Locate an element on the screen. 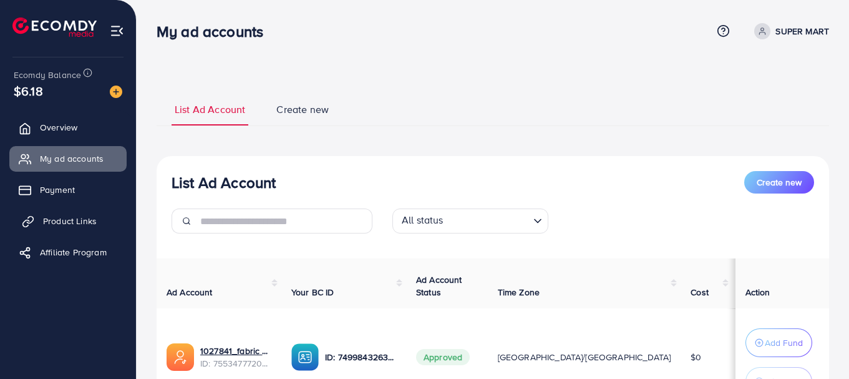 This screenshot has height=379, width=849. span: Affiliate Program is located at coordinates (73, 252).